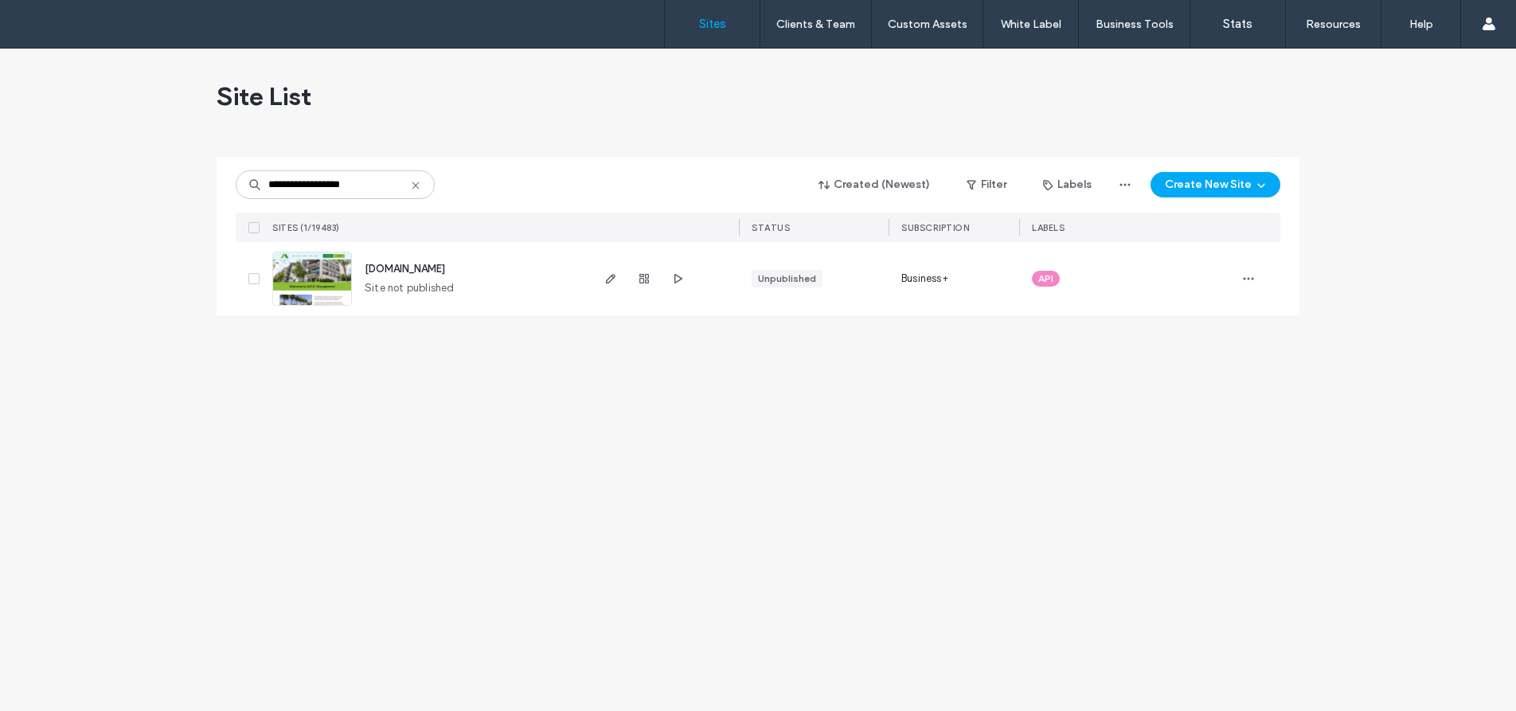 This screenshot has height=711, width=1516. What do you see at coordinates (713, 24) in the screenshot?
I see `label: Sites` at bounding box center [713, 24].